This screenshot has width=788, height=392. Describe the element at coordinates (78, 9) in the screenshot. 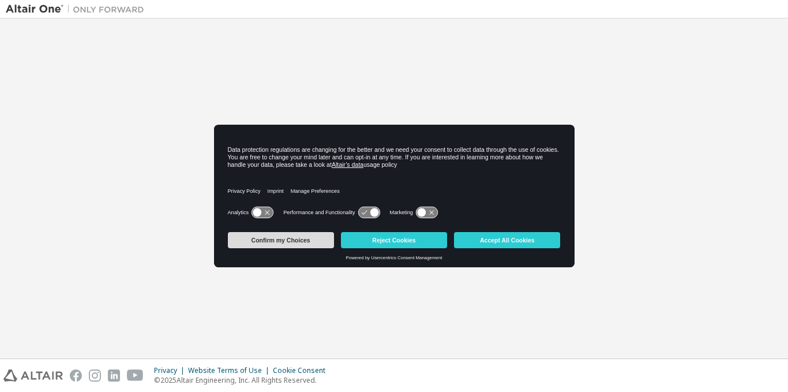

I see `img: Altair One` at that location.